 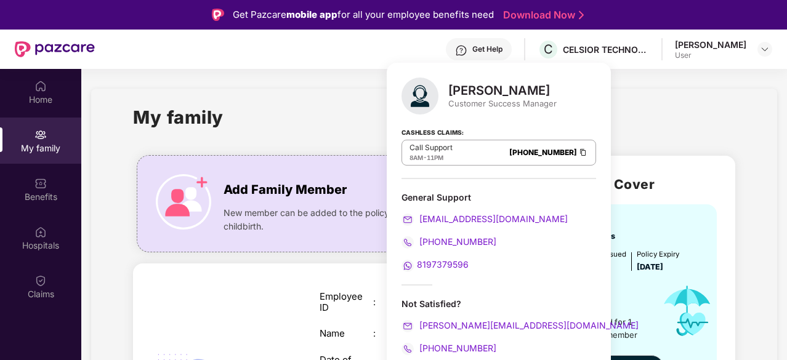 What do you see at coordinates (312, 14) in the screenshot?
I see `strong: mobile app` at bounding box center [312, 14].